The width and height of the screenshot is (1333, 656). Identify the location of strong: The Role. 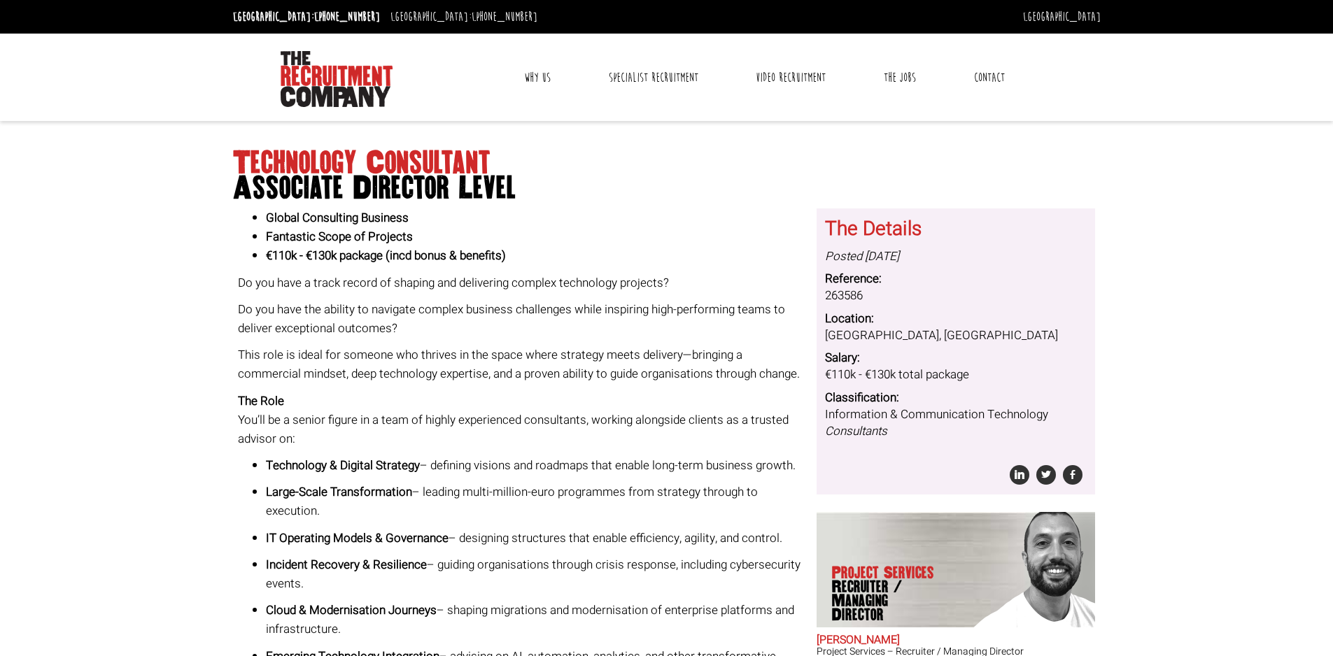
(261, 401).